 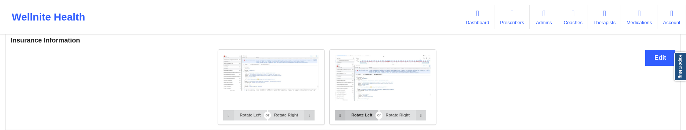 I want to click on a: Therapists, so click(x=604, y=17).